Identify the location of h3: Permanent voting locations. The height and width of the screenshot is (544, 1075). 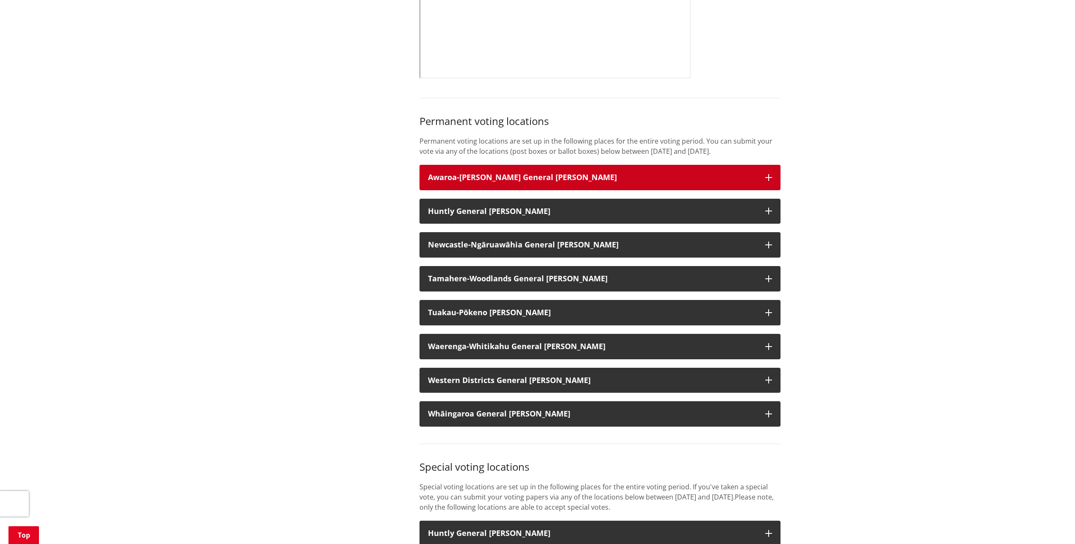
(600, 121).